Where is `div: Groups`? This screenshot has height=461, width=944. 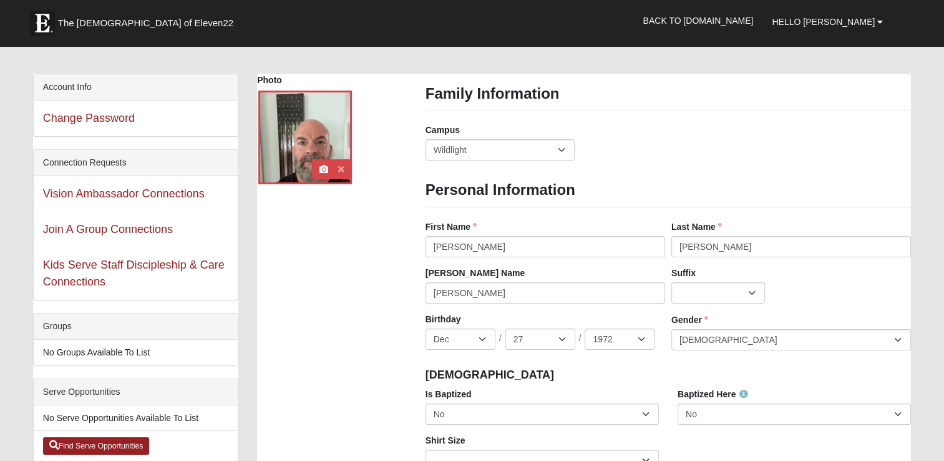
div: Groups is located at coordinates (135, 326).